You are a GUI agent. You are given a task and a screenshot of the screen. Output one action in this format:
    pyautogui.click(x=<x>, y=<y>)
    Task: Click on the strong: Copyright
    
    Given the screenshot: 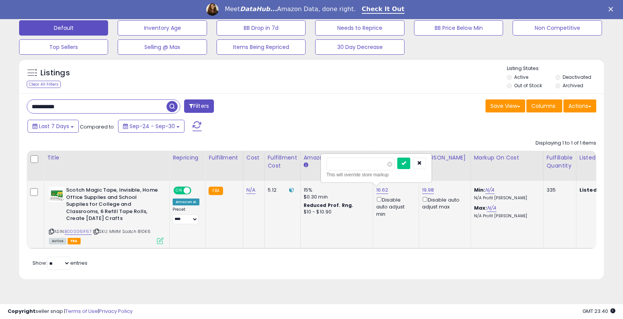 What is the action you would take?
    pyautogui.click(x=21, y=311)
    